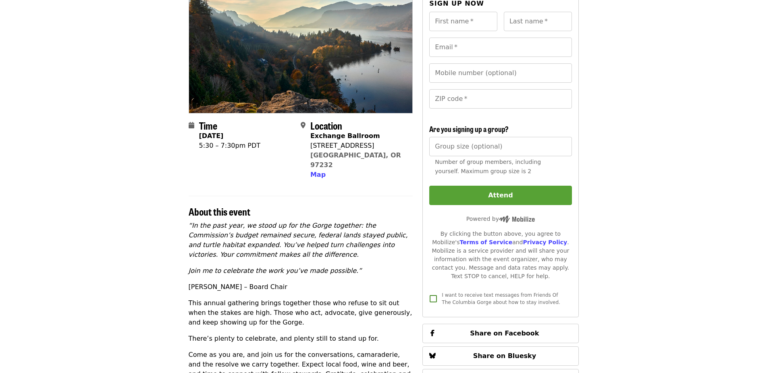 The image size is (767, 373). Describe the element at coordinates (504, 333) in the screenshot. I see `span: Share on Facebook` at that location.